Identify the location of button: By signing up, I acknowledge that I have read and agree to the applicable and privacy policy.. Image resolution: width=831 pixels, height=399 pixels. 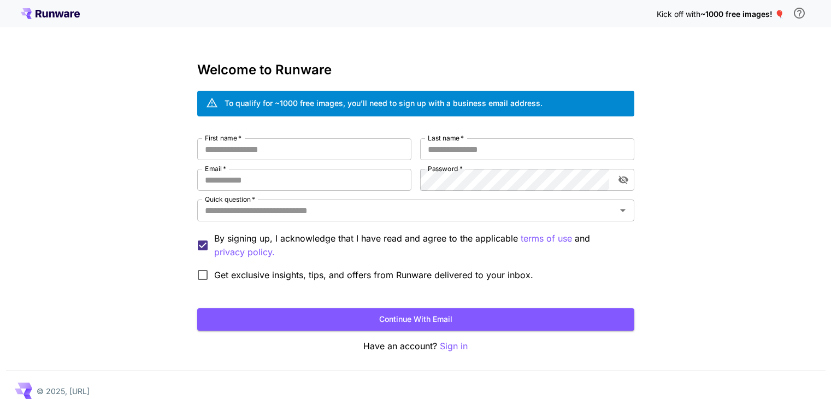
(546, 238).